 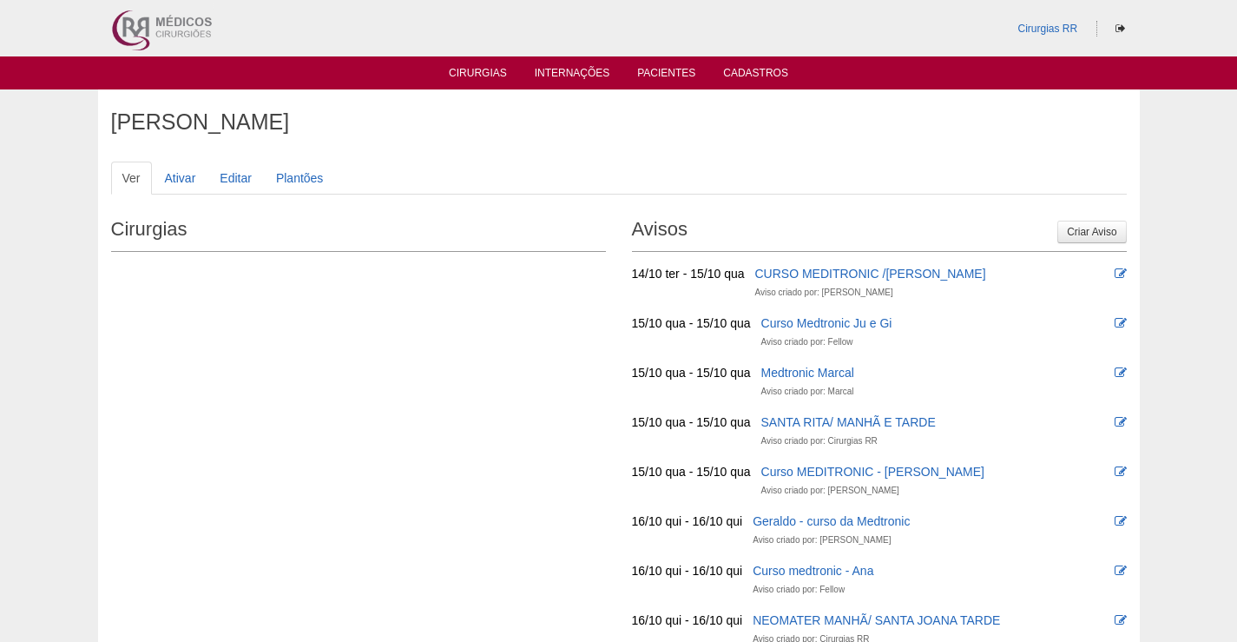 What do you see at coordinates (689, 274) in the screenshot?
I see `div: 14/10 ter - 15/10 qua` at bounding box center [689, 274].